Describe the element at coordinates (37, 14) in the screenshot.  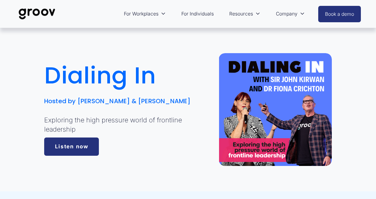
I see `img: Groov | Workplace Science Platform | Unlock Performance | Drive Results` at that location.